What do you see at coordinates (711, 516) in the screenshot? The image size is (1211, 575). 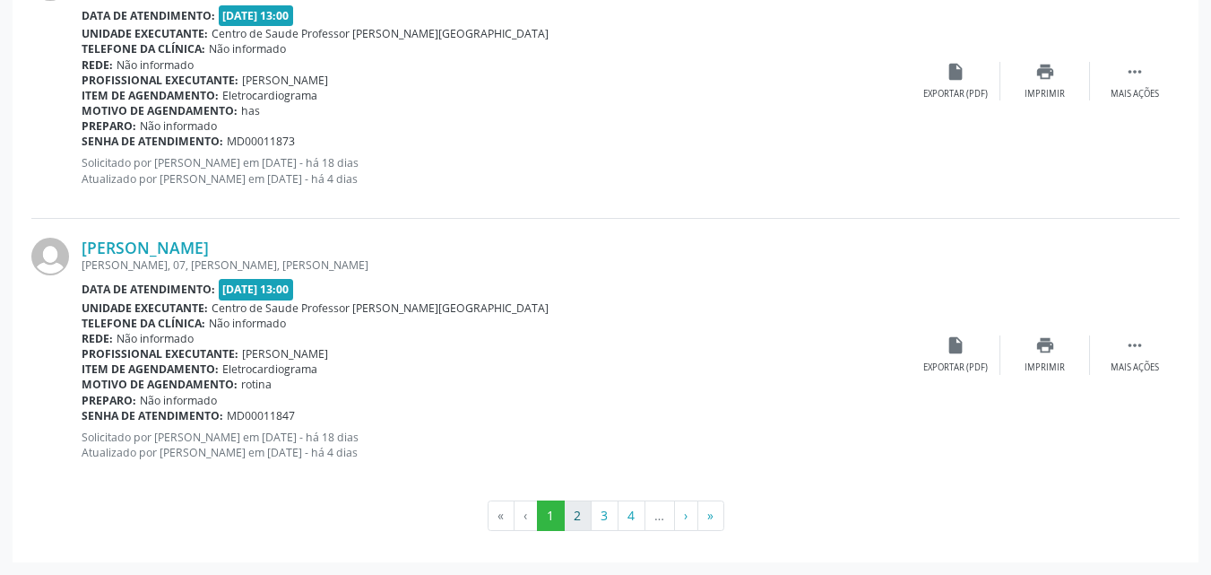 I see `button: Go to last page` at bounding box center [711, 516].